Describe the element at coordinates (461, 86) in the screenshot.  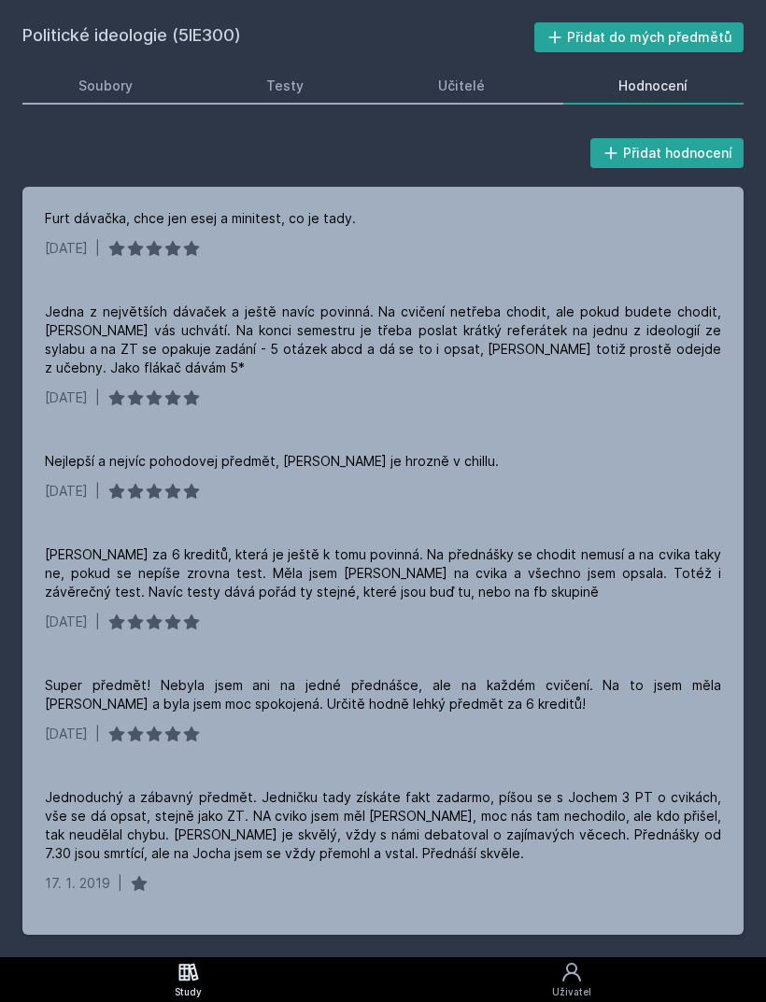
I see `a: Učitelé` at that location.